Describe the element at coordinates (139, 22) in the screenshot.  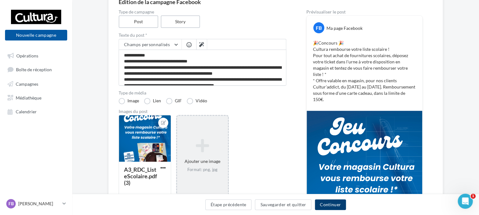
I see `label: Post` at that location.